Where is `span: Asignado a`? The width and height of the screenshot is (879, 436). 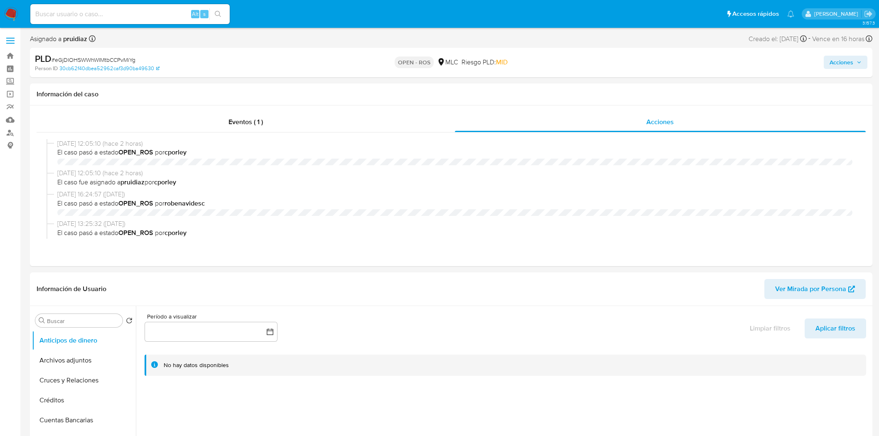 span: Asignado a is located at coordinates (59, 39).